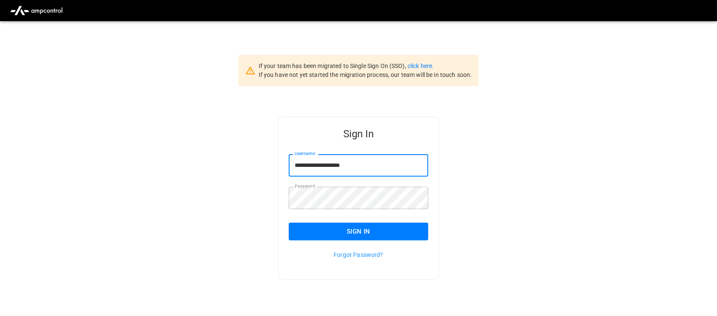 The width and height of the screenshot is (717, 316). What do you see at coordinates (333, 66) in the screenshot?
I see `span: If your team has been migrated to Single Sign On (SSO),` at bounding box center [333, 66].